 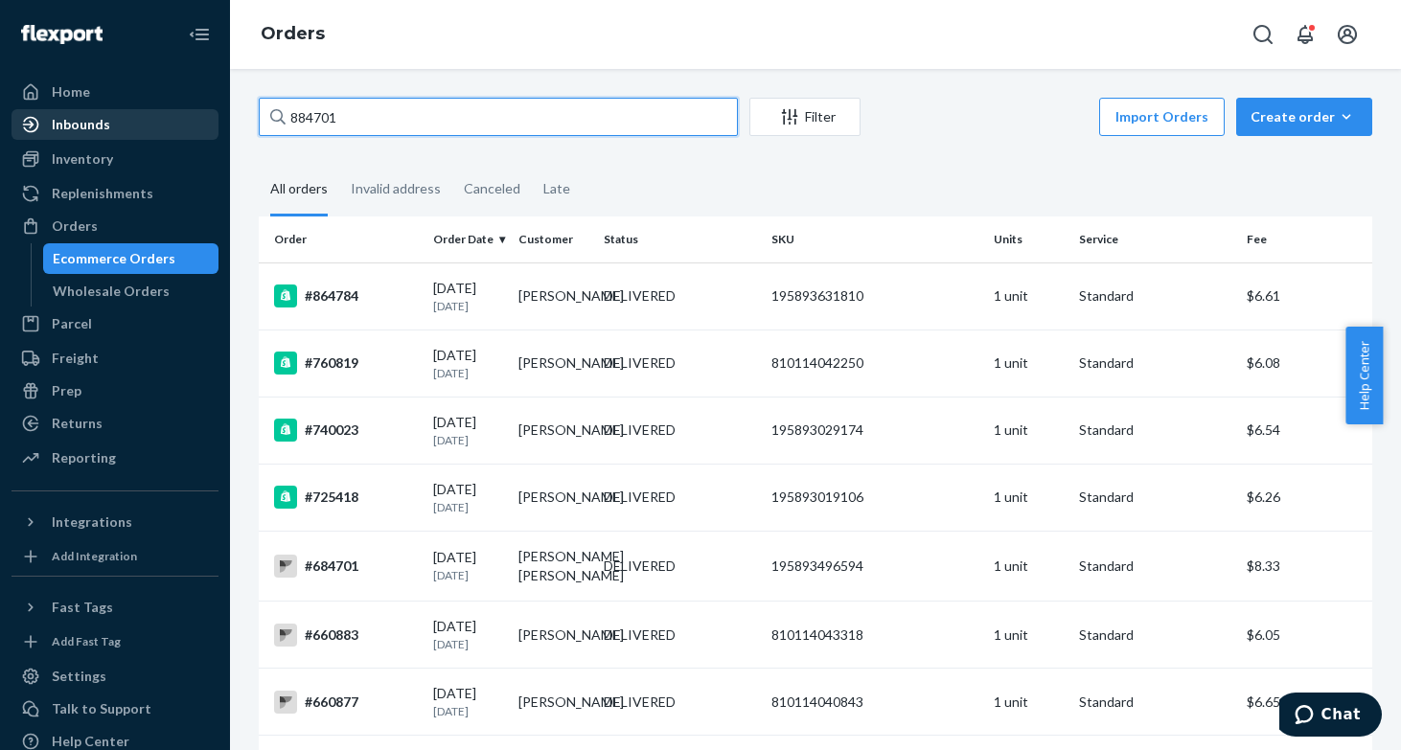 I want to click on a: Prep, so click(x=115, y=391).